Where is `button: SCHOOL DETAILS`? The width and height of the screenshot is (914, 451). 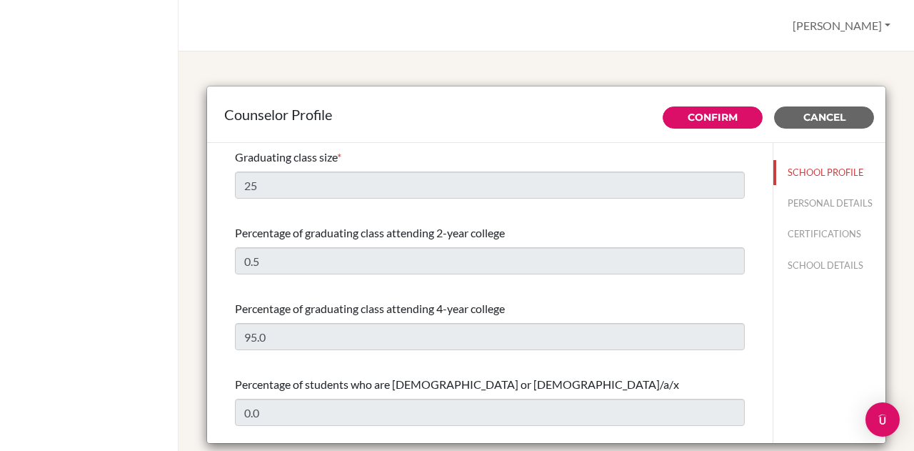
button: SCHOOL DETAILS is located at coordinates (829, 265).